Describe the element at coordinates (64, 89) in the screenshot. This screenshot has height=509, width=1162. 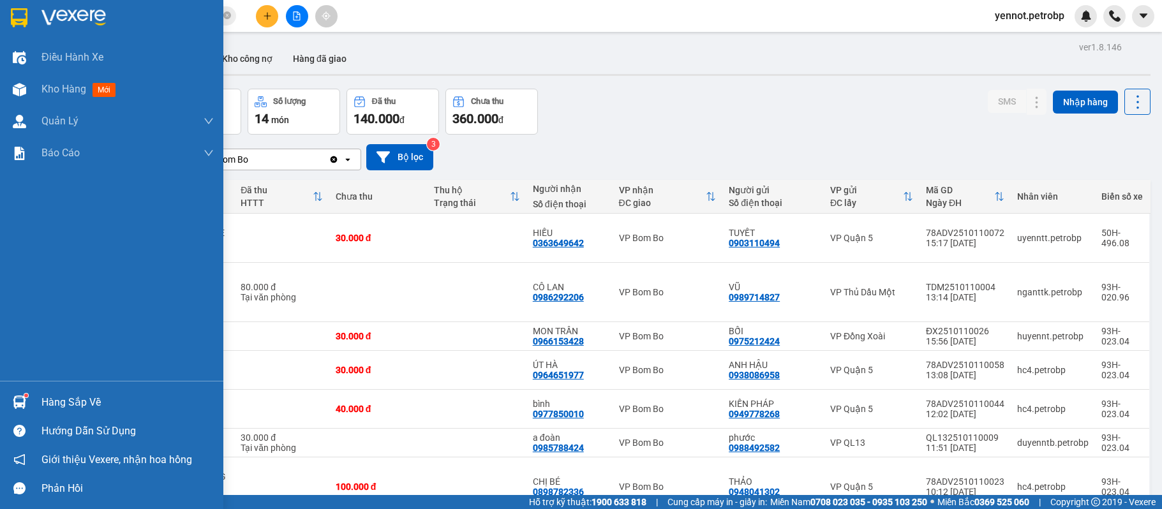
I see `span: Kho hàng` at that location.